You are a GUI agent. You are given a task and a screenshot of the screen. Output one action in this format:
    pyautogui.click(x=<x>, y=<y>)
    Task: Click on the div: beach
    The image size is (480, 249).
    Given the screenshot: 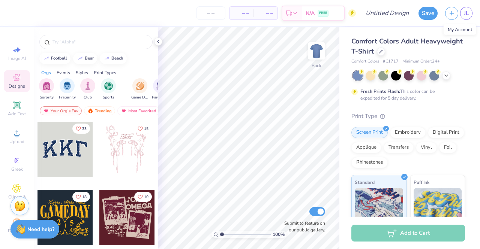 What is the action you would take?
    pyautogui.click(x=117, y=58)
    